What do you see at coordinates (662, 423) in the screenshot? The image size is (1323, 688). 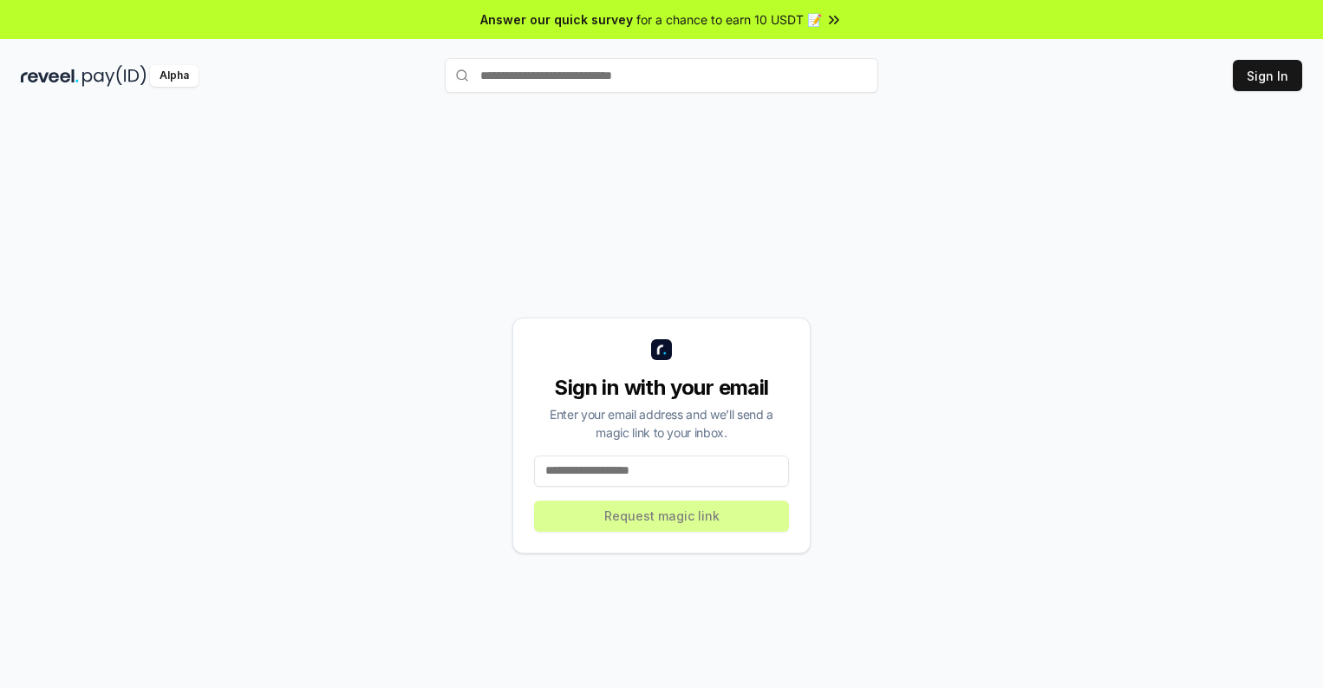 I see `div: Enter your email address and we’ll send a magic link to your inbox.` at bounding box center [662, 423].